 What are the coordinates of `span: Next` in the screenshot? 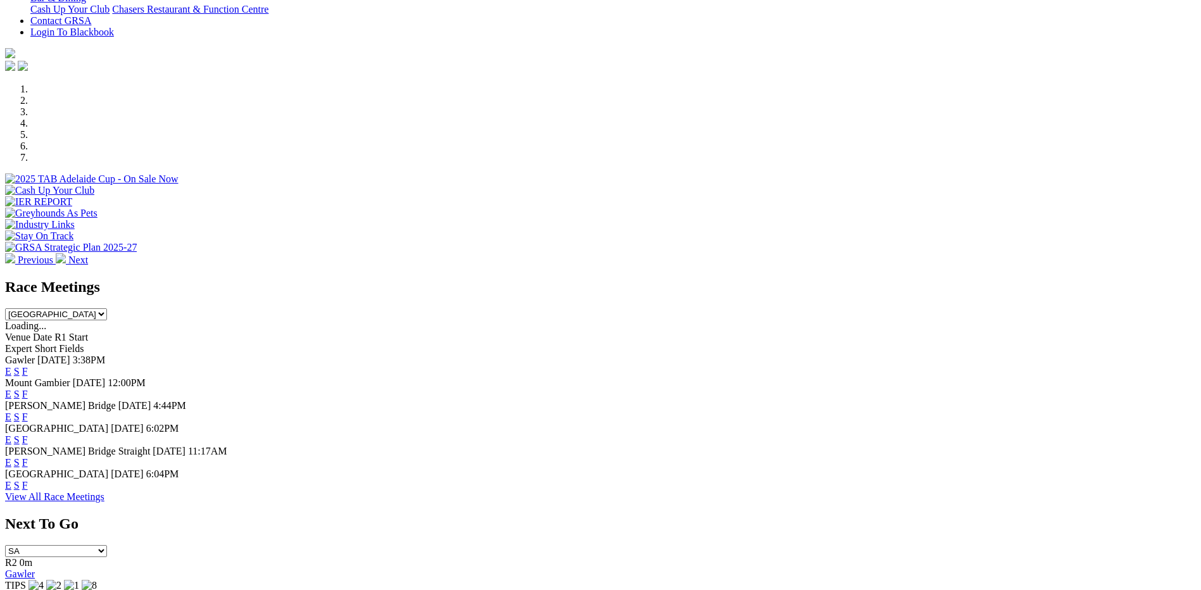 It's located at (78, 260).